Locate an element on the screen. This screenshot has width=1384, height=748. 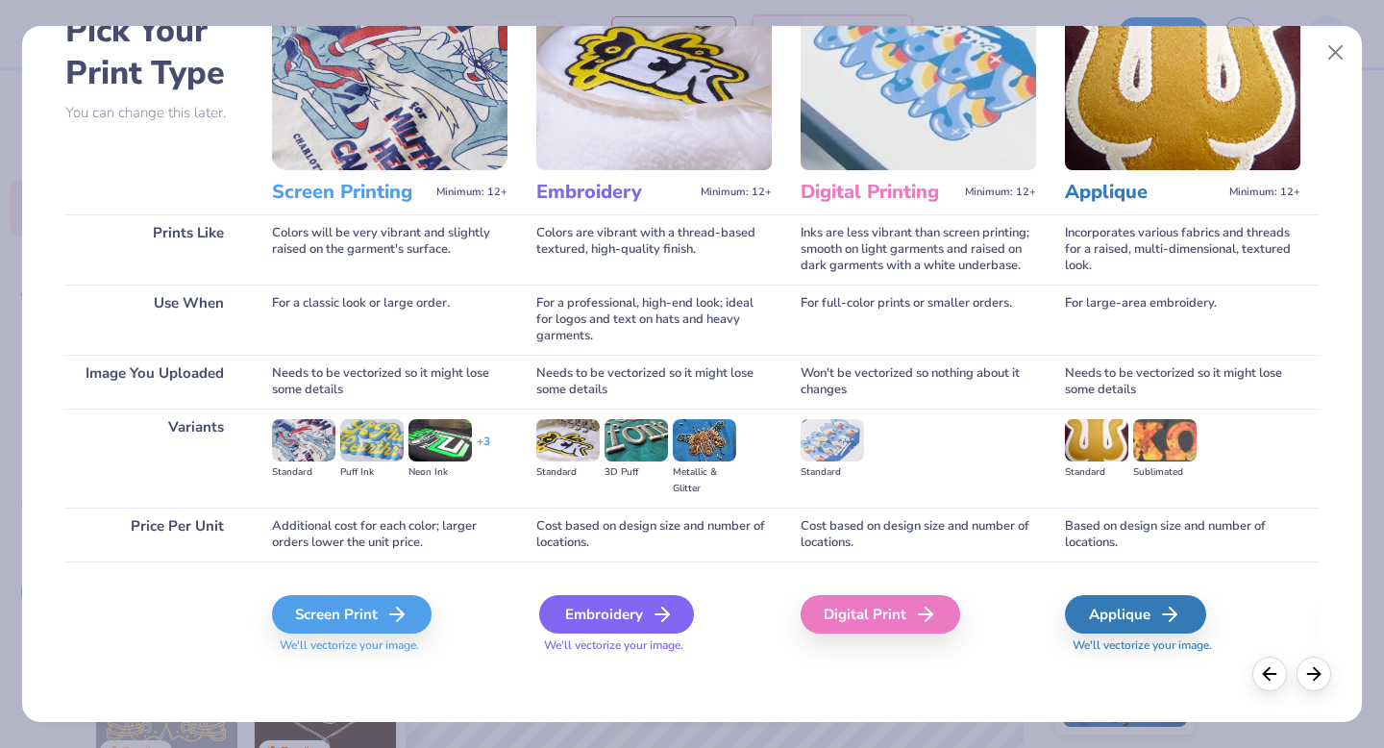
div: Incorporates various fabrics and threads for a raised, multi-dimensional, textured look. is located at coordinates (1182, 249).